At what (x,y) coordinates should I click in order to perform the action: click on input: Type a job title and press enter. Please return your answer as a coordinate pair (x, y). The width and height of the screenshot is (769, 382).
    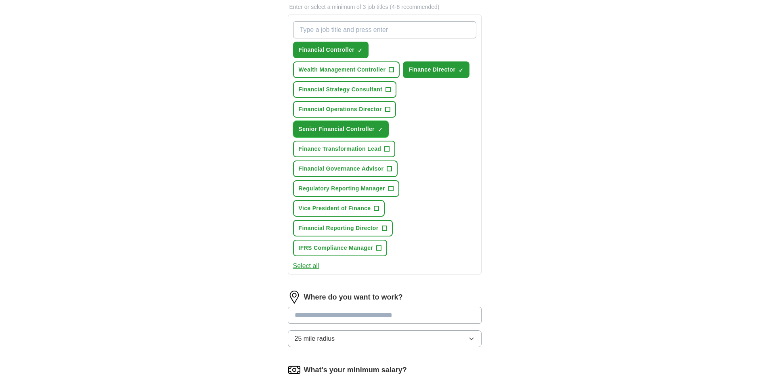
    Looking at the image, I should click on (385, 30).